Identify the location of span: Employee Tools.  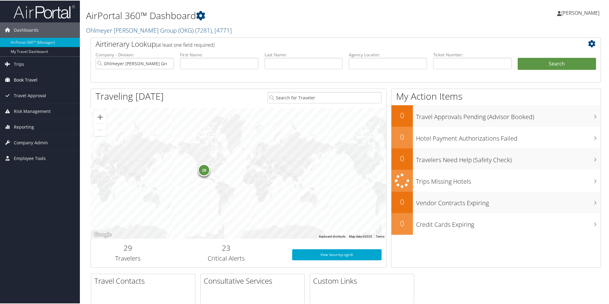
(30, 158).